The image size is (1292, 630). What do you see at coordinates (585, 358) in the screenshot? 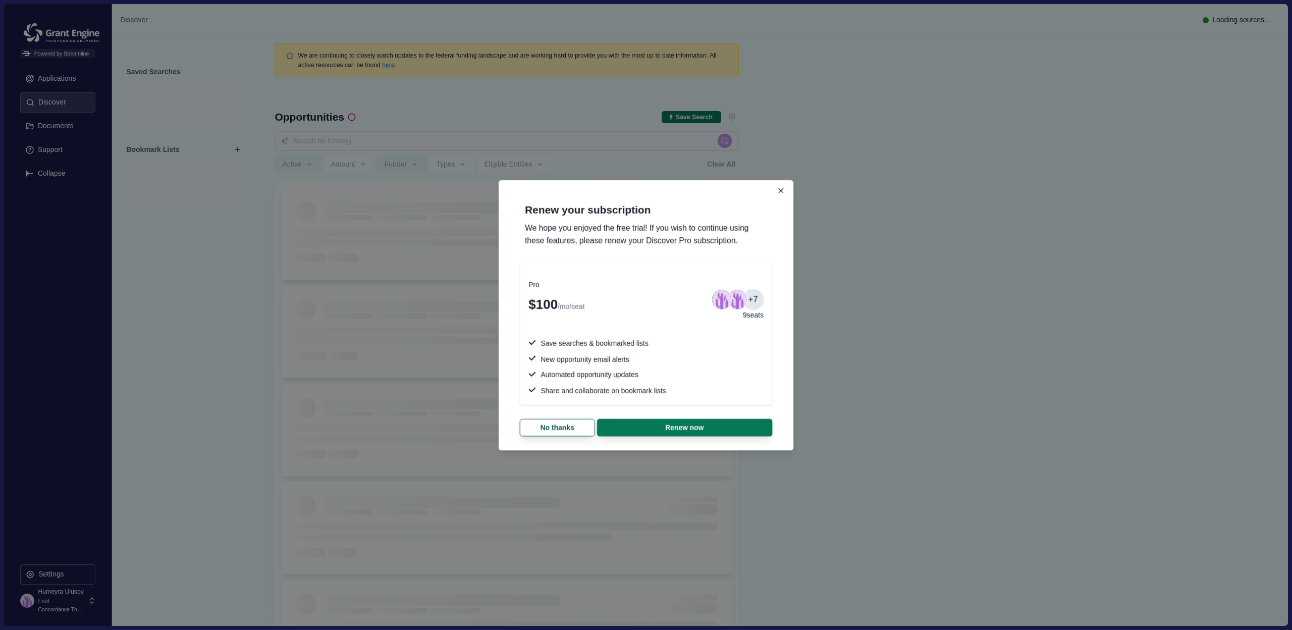
I see `span: New opportunity email alerts` at bounding box center [585, 358].